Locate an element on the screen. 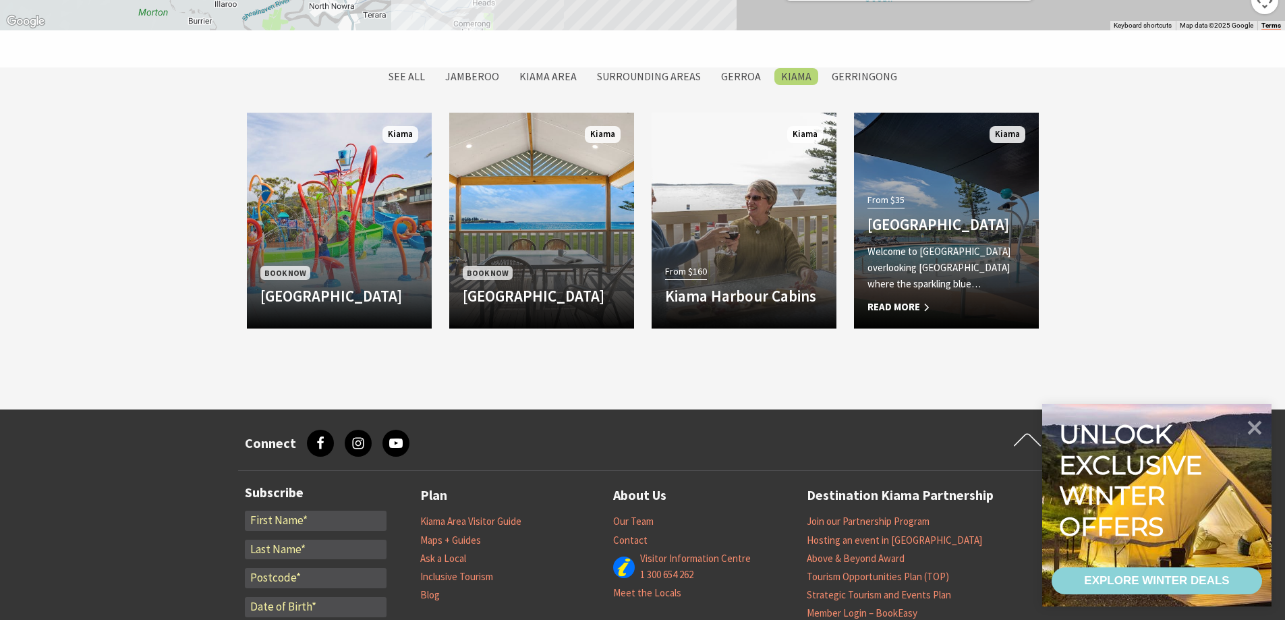 This screenshot has width=1285, height=620. a: Plan is located at coordinates (434, 495).